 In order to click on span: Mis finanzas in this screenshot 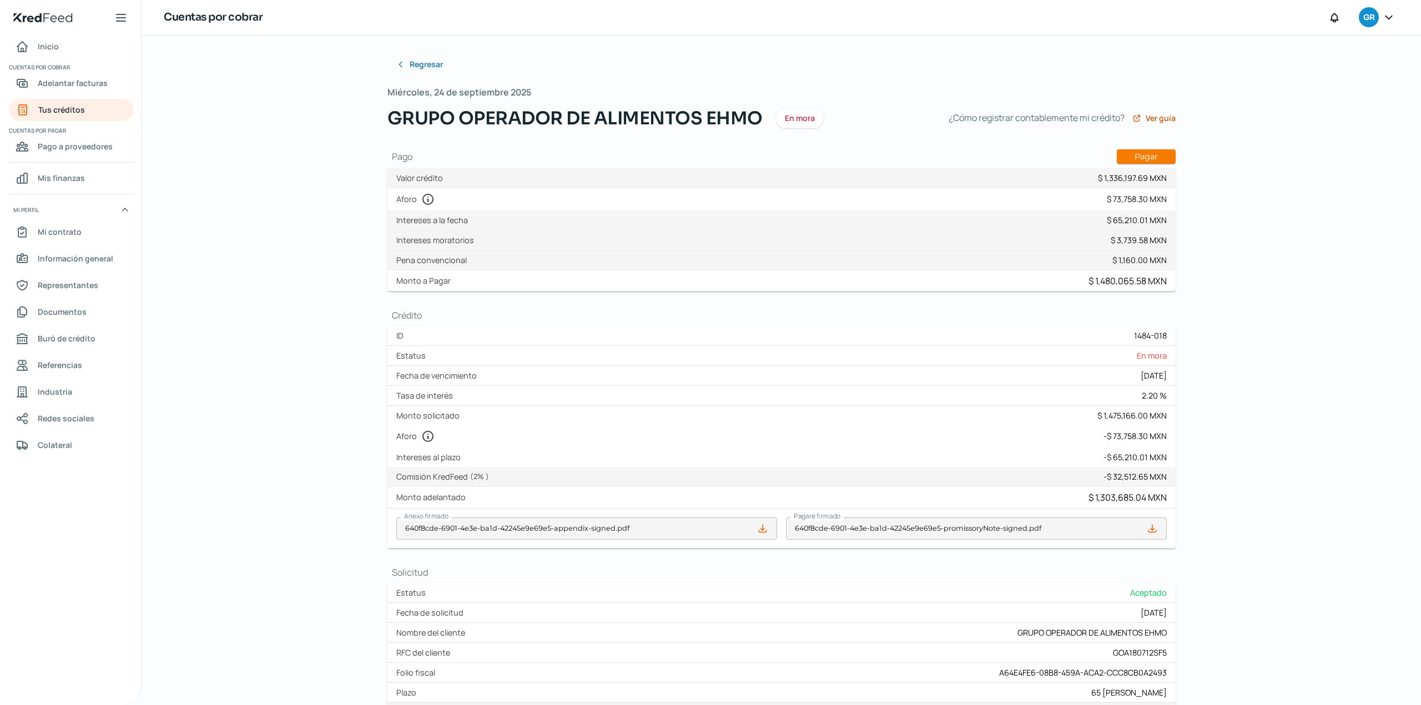, I will do `click(61, 178)`.